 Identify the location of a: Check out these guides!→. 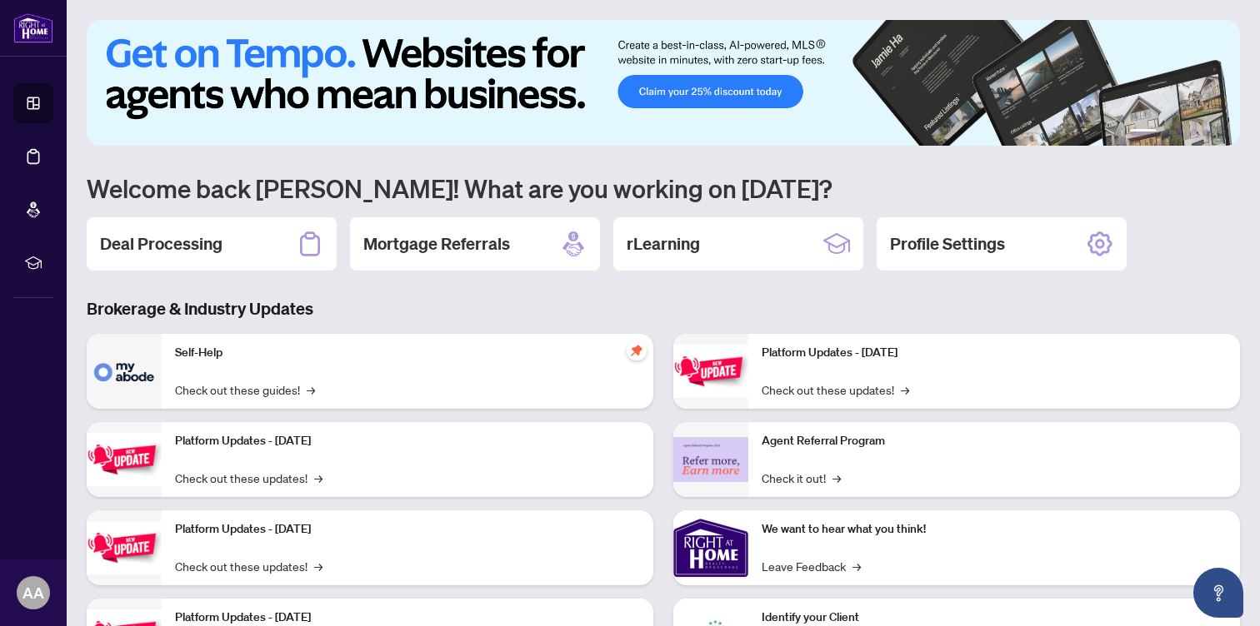
(245, 390).